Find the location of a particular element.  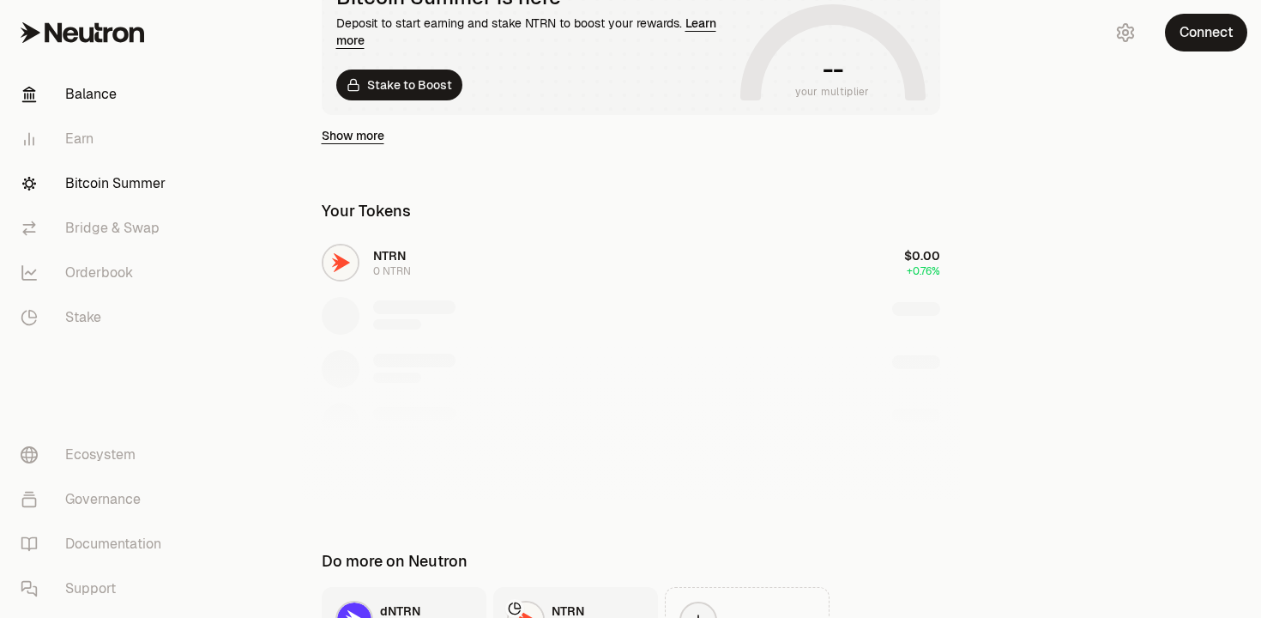

a: Stake to Boost is located at coordinates (399, 85).